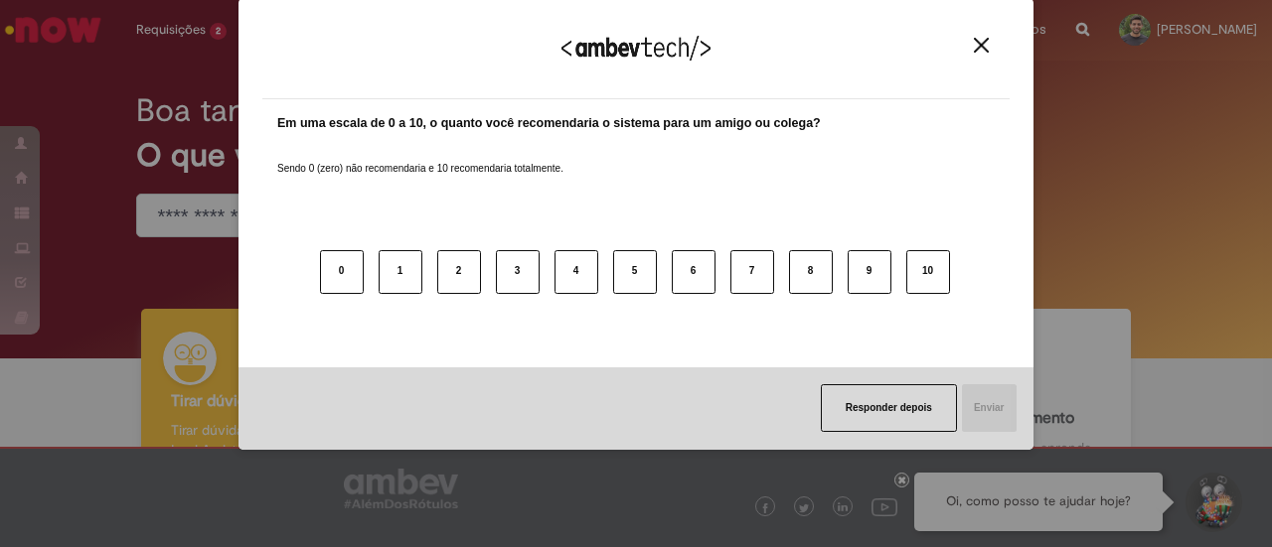  What do you see at coordinates (928, 272) in the screenshot?
I see `button: 10` at bounding box center [928, 272].